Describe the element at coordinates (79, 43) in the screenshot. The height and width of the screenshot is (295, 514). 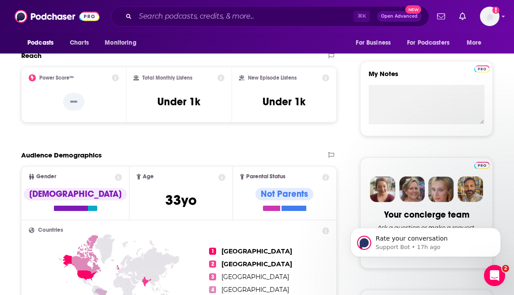
I see `a: Charts` at that location.